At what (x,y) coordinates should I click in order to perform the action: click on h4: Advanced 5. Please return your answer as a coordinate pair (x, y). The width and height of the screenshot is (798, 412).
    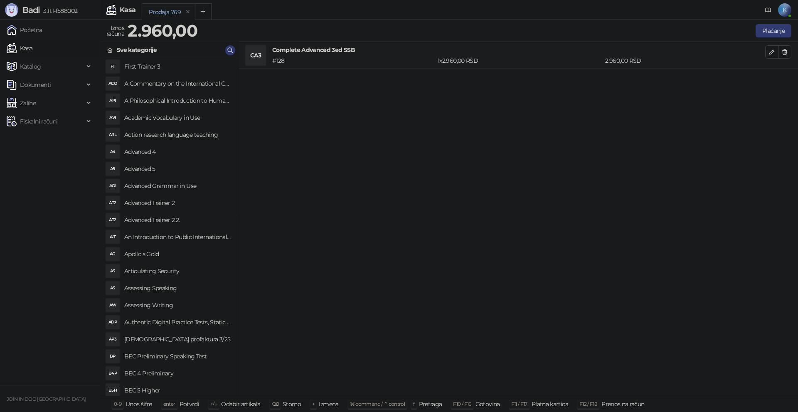
    Looking at the image, I should click on (178, 169).